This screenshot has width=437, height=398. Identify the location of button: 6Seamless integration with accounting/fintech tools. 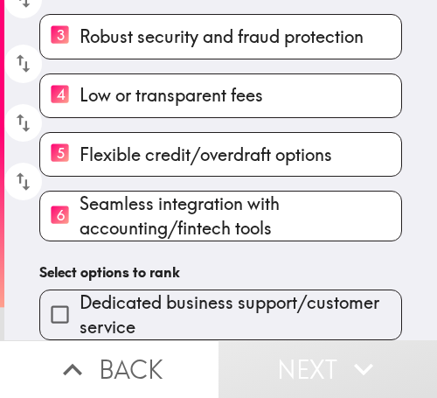
(220, 216).